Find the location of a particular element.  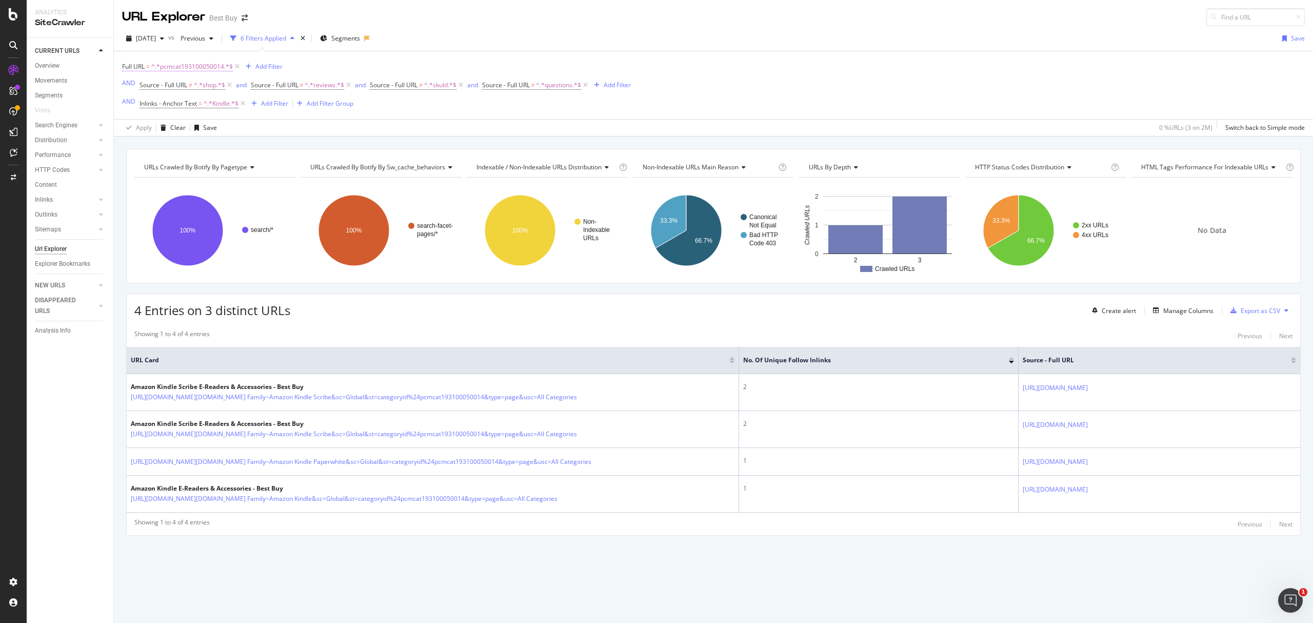

a: Sitemaps is located at coordinates (65, 229).